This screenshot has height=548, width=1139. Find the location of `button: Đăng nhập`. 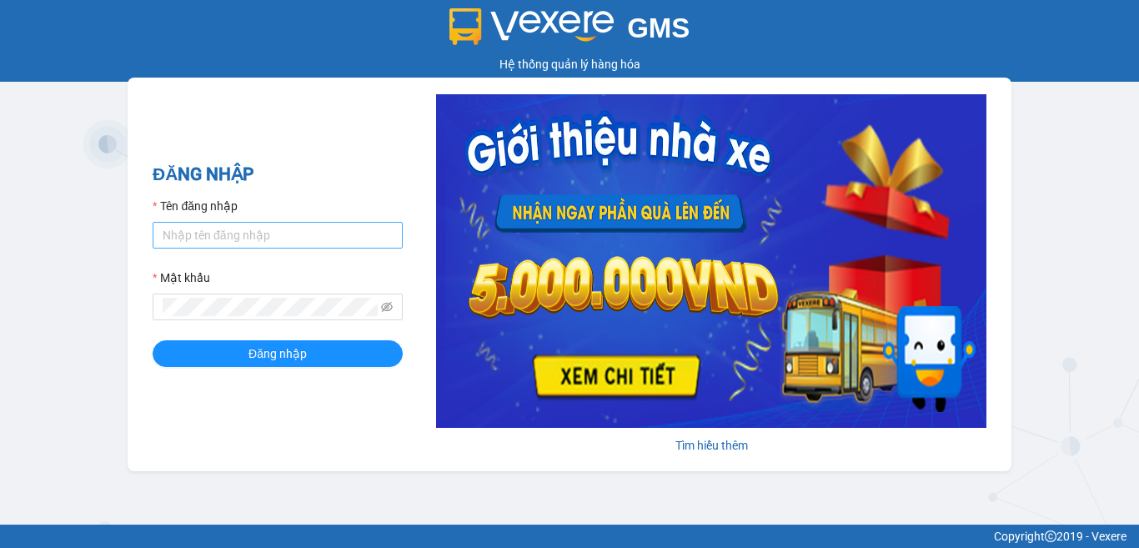

button: Đăng nhập is located at coordinates (278, 353).